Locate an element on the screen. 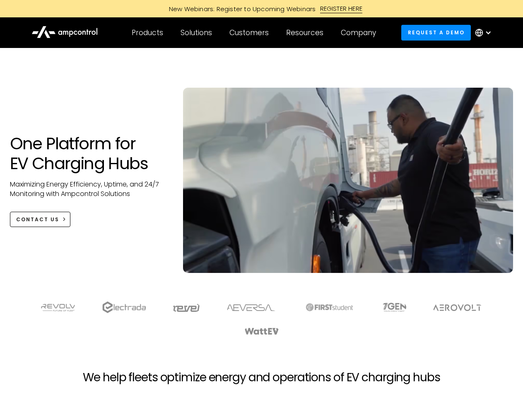  div: Resources is located at coordinates (305, 33).